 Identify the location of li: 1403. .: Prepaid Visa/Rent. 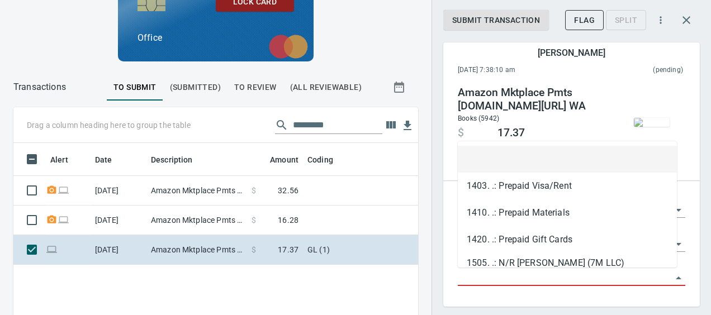
(567, 186).